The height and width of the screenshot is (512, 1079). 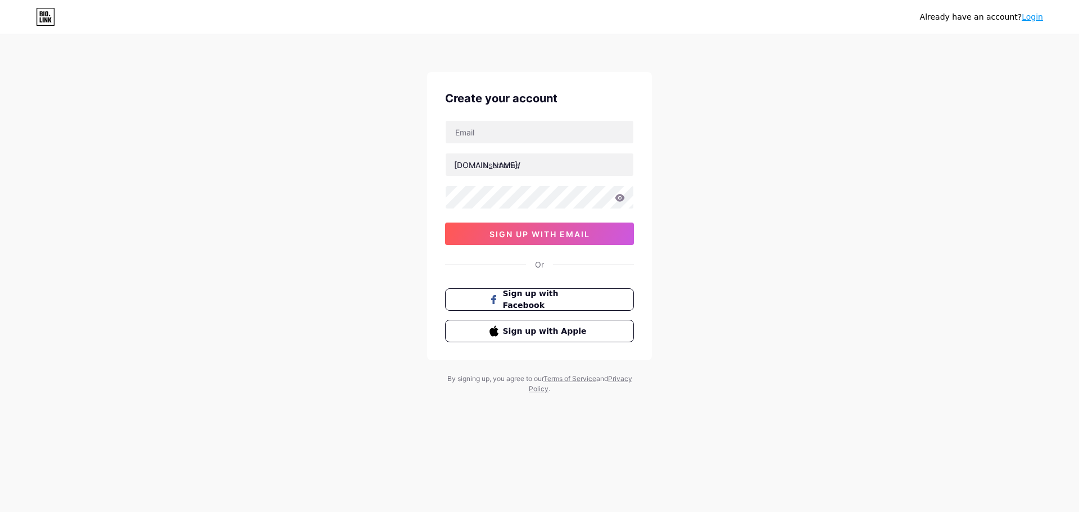 I want to click on span: sign up with email, so click(x=539, y=234).